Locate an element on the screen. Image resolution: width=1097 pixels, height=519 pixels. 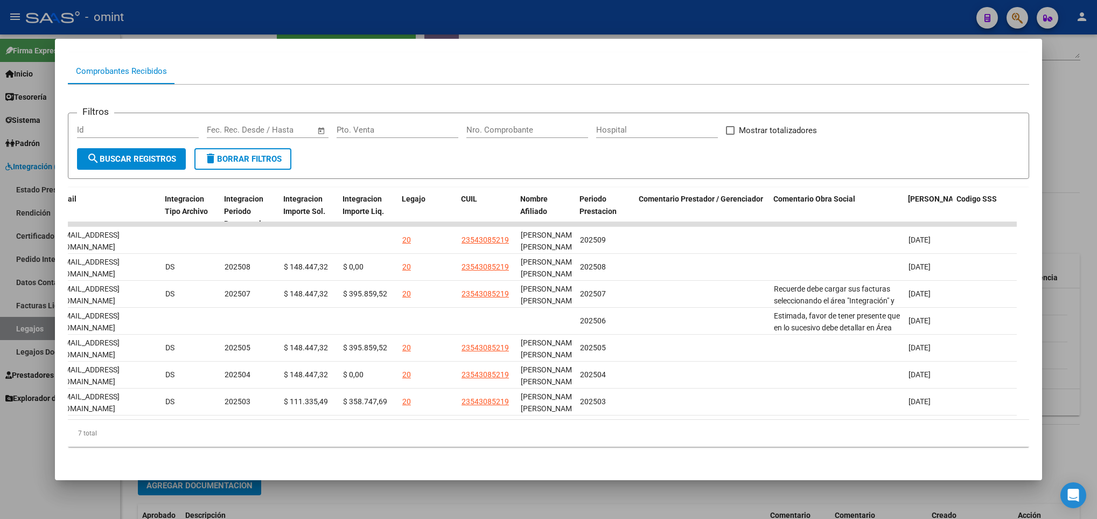
datatable-header-cell: Integracion Periodo Presentacion is located at coordinates (249, 211).